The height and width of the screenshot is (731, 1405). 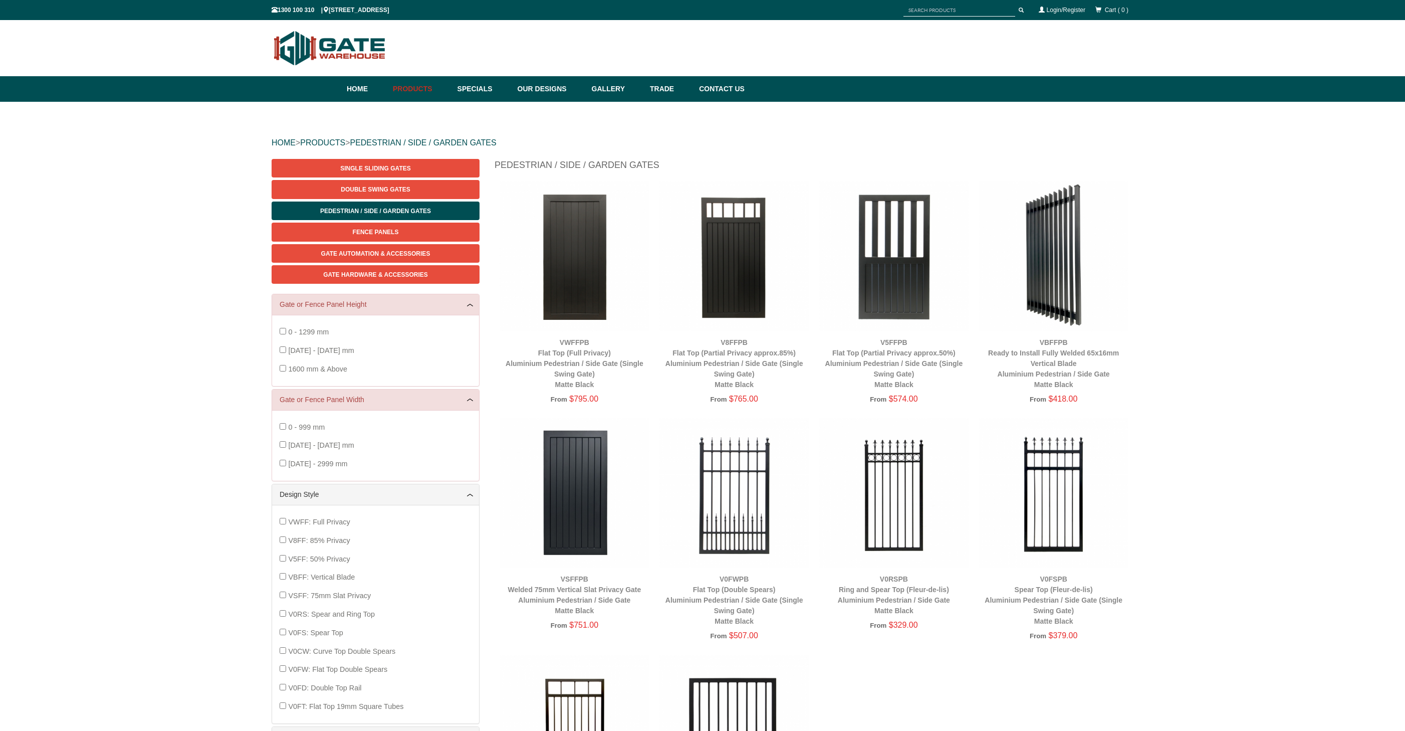 I want to click on a: V5FFPBFlat Top (Partial Privacy approx.50%)Aluminium Pedestrian / Side Gate (Single Swing Gate)Ma..., so click(x=894, y=363).